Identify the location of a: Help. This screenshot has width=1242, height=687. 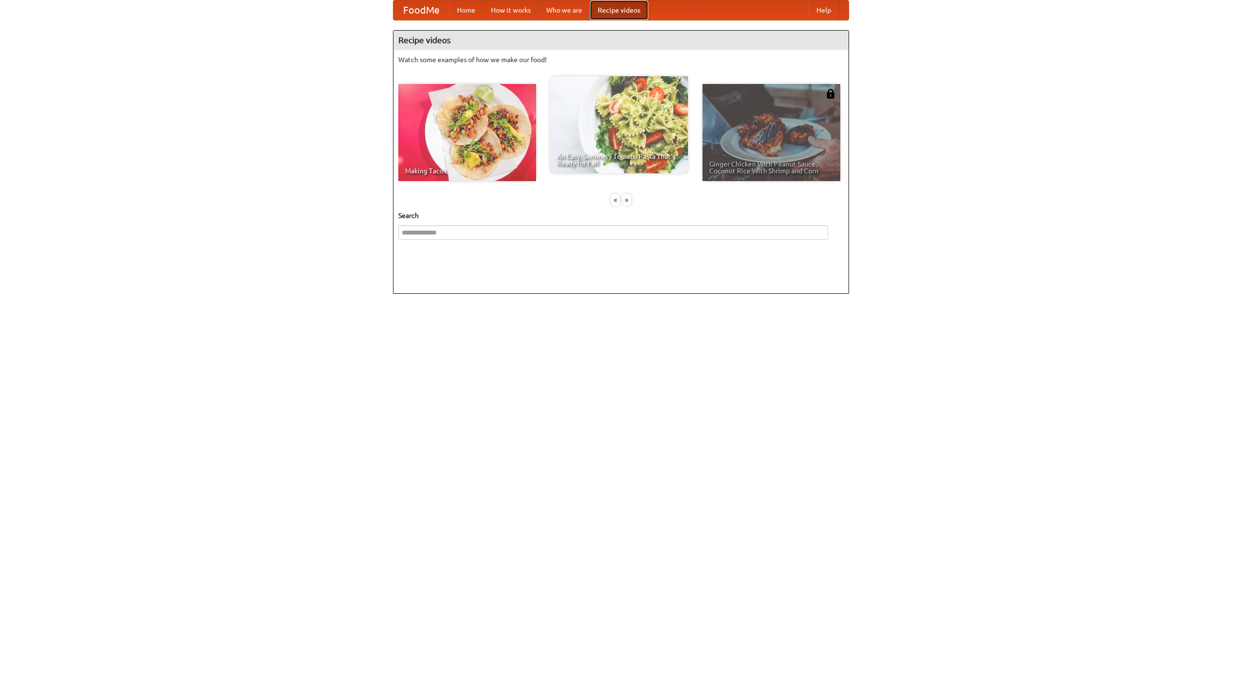
(824, 10).